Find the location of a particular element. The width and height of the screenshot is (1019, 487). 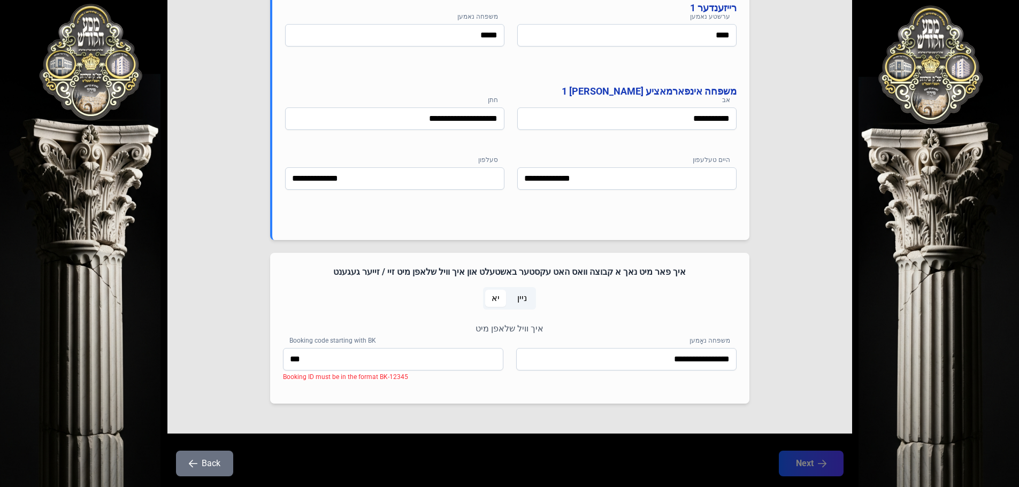

h4: איך פאר מיט נאך א קבוצה וואס האט עקסטער באשטעלט און איך וויל שלאפן מיט זיי / זייער געגענט is located at coordinates (510, 272).